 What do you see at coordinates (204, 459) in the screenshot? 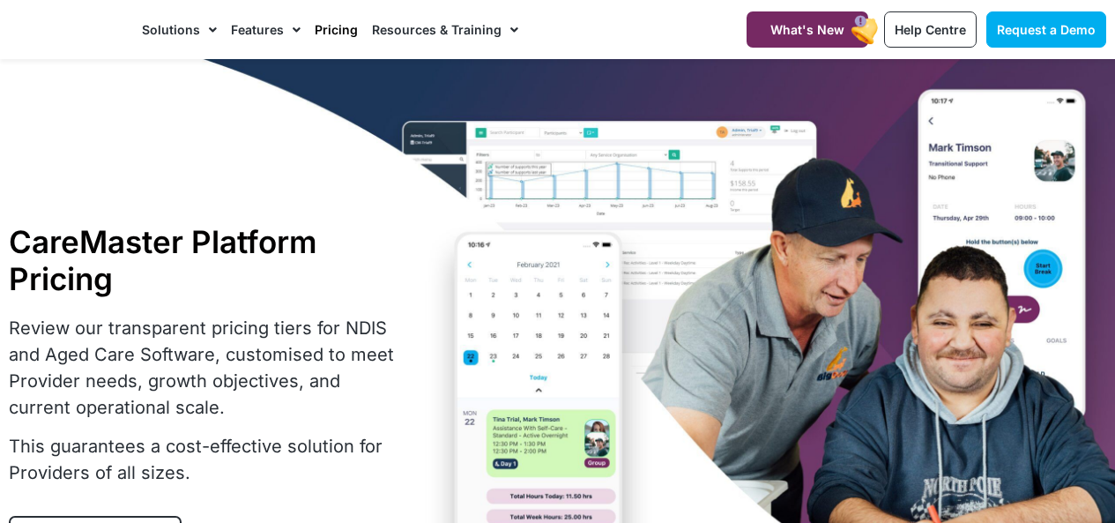
I see `p: This guarantees a cost-effective solution for Providers of all sizes.` at bounding box center [204, 459].